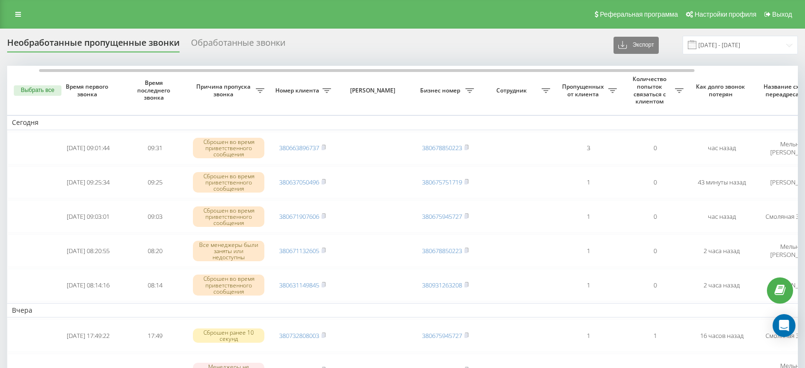 The width and height of the screenshot is (805, 368). I want to click on td: 09:25, so click(155, 182).